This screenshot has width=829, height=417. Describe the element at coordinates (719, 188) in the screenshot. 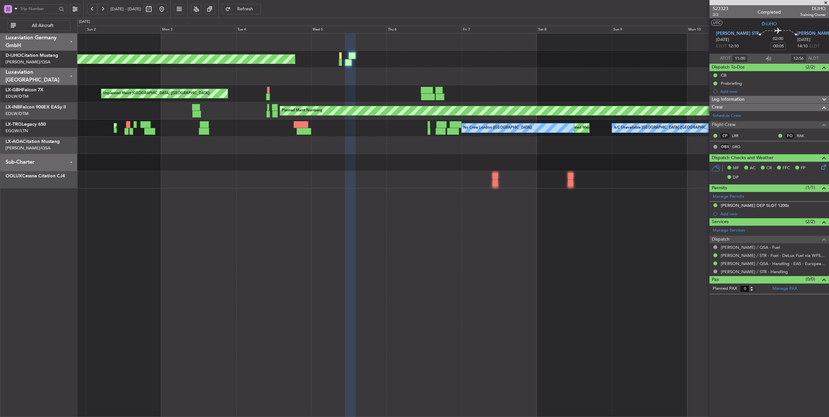

I see `span: Permits` at that location.